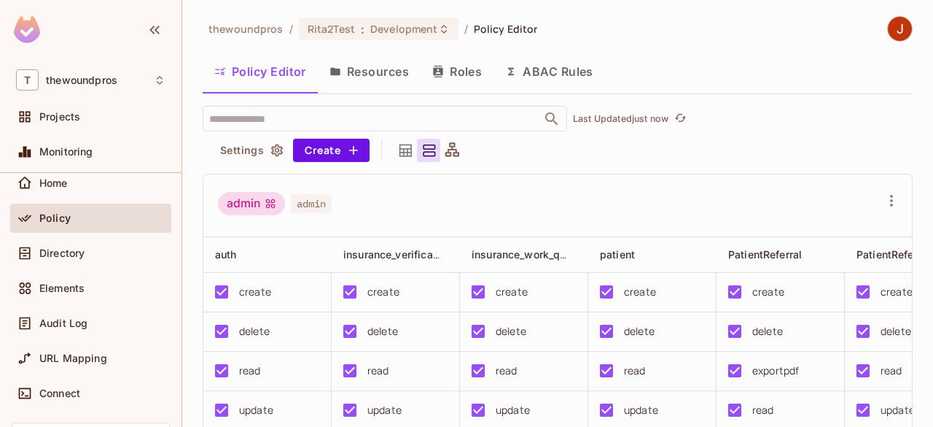 The height and width of the screenshot is (427, 933). Describe the element at coordinates (331, 28) in the screenshot. I see `span: Rita2Test` at that location.